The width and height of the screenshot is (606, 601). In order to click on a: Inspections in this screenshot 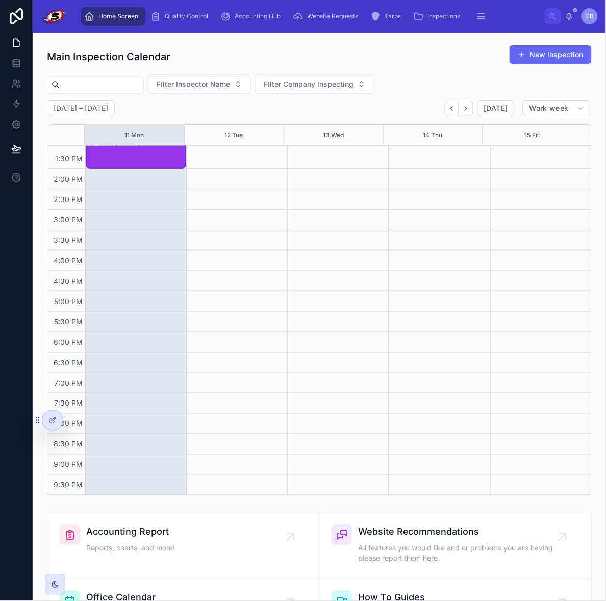, I will do `click(439, 16)`.